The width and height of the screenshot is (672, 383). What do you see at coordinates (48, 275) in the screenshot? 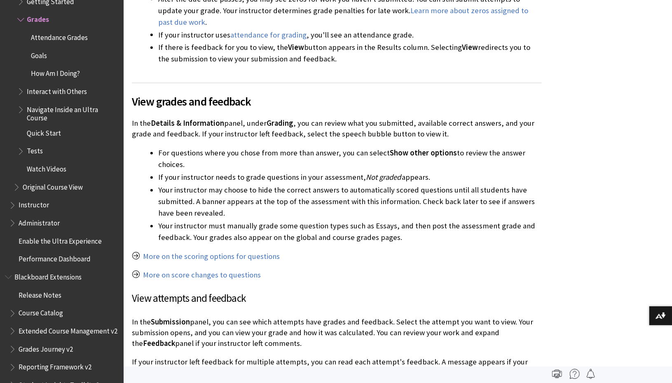
I see `span: Blackboard Extensions` at bounding box center [48, 275].